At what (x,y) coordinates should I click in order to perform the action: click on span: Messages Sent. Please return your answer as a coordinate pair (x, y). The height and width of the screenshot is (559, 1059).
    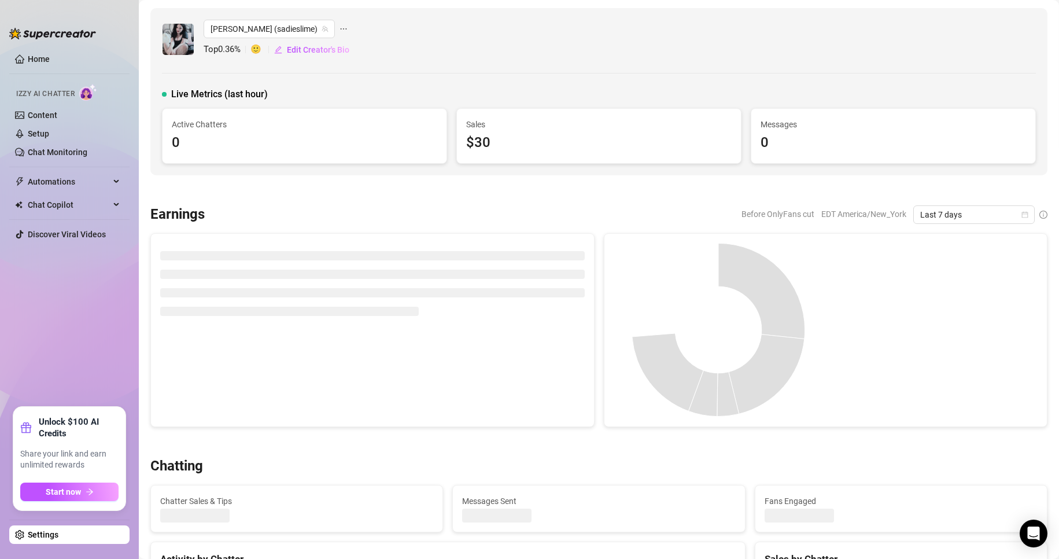
    Looking at the image, I should click on (598, 501).